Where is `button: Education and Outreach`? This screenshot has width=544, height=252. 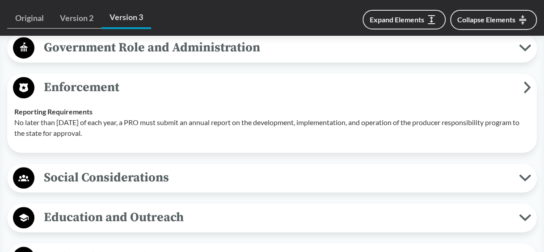
button: Education and Outreach is located at coordinates (272, 218).